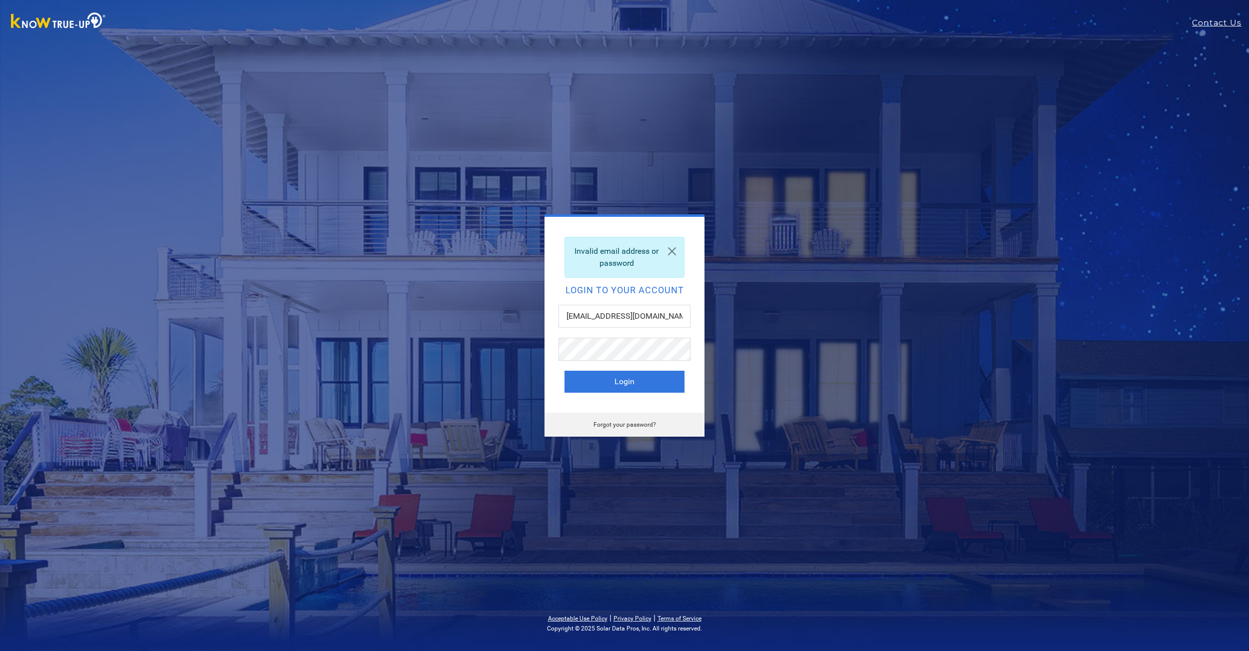 The image size is (1249, 651). What do you see at coordinates (1220, 23) in the screenshot?
I see `a: Contact Us` at bounding box center [1220, 23].